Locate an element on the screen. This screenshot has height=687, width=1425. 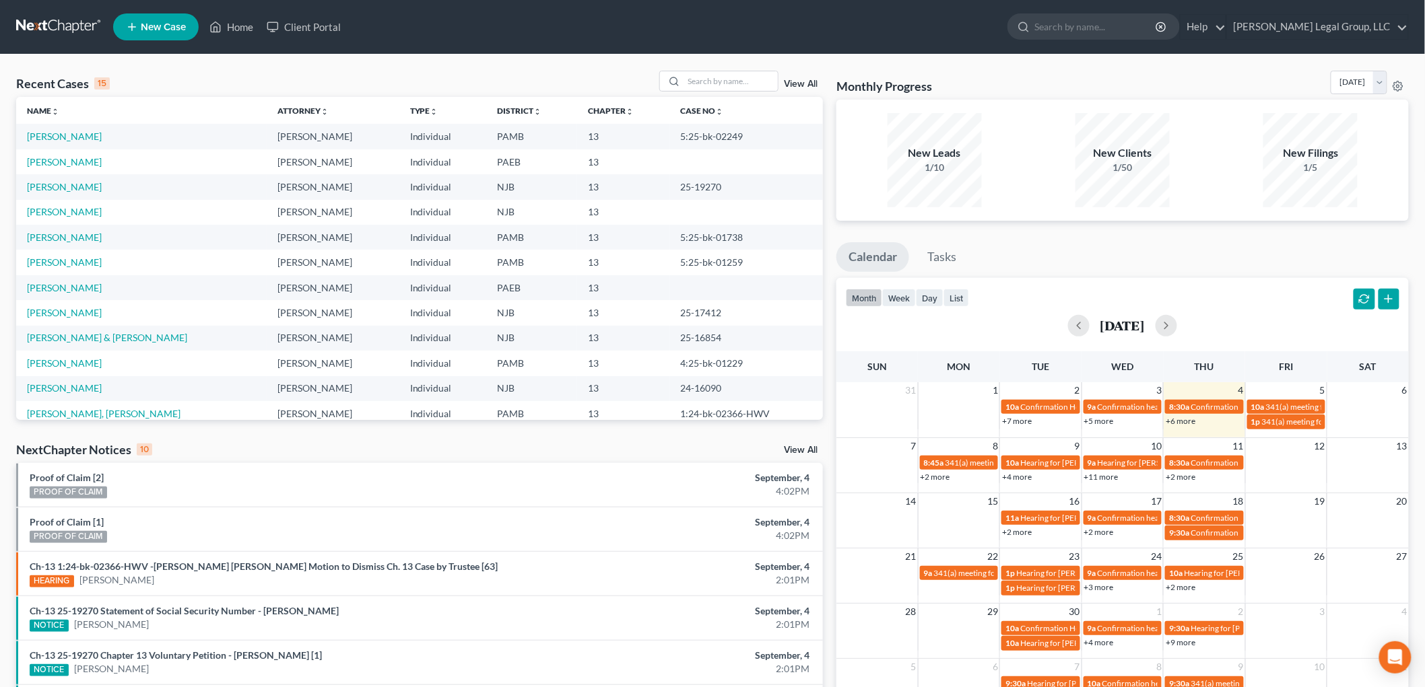
div: 1/5 is located at coordinates (1310, 168).